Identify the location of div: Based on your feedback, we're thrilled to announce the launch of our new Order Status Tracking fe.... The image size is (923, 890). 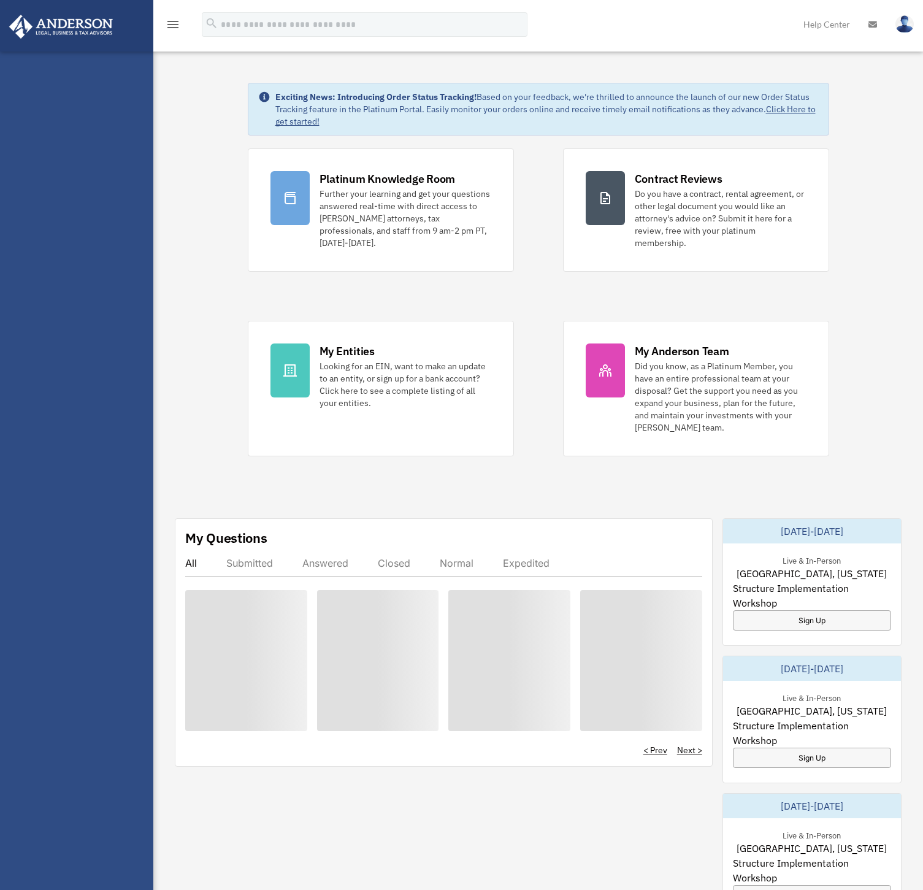
(547, 109).